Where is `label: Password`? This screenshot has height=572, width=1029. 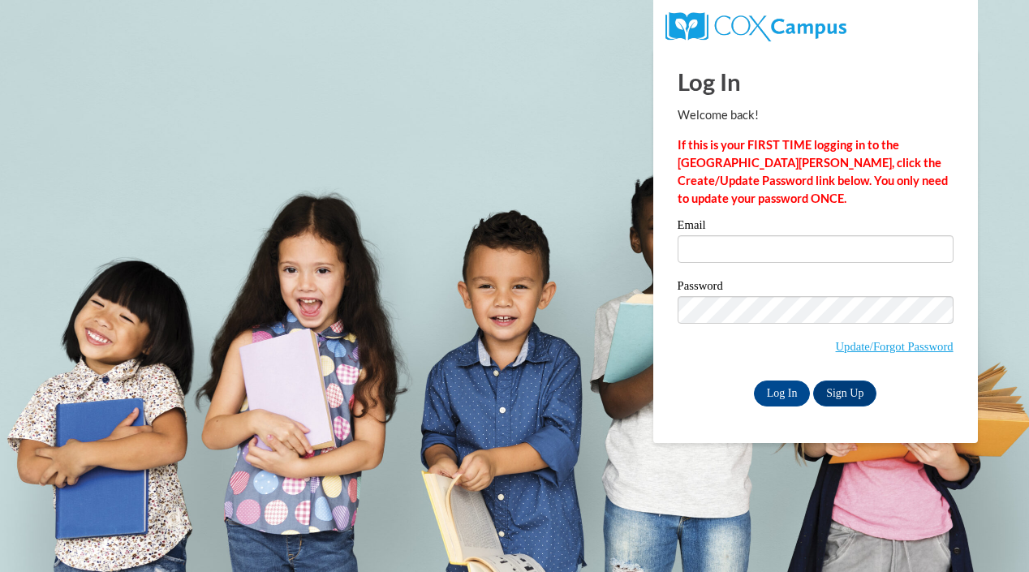
label: Password is located at coordinates (816, 288).